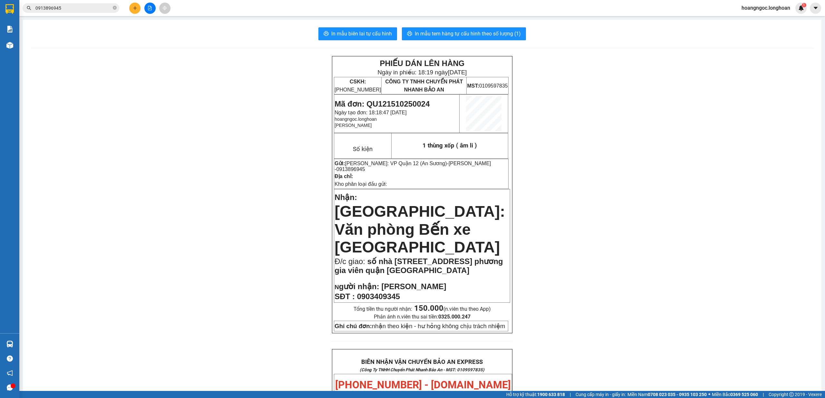 Image resolution: width=825 pixels, height=398 pixels. I want to click on span: In mẫu biên lai tự cấu hình, so click(361, 34).